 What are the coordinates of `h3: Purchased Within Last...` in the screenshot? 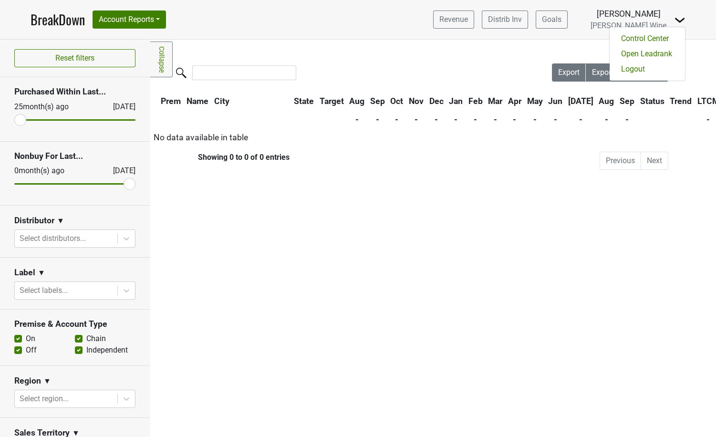 It's located at (75, 92).